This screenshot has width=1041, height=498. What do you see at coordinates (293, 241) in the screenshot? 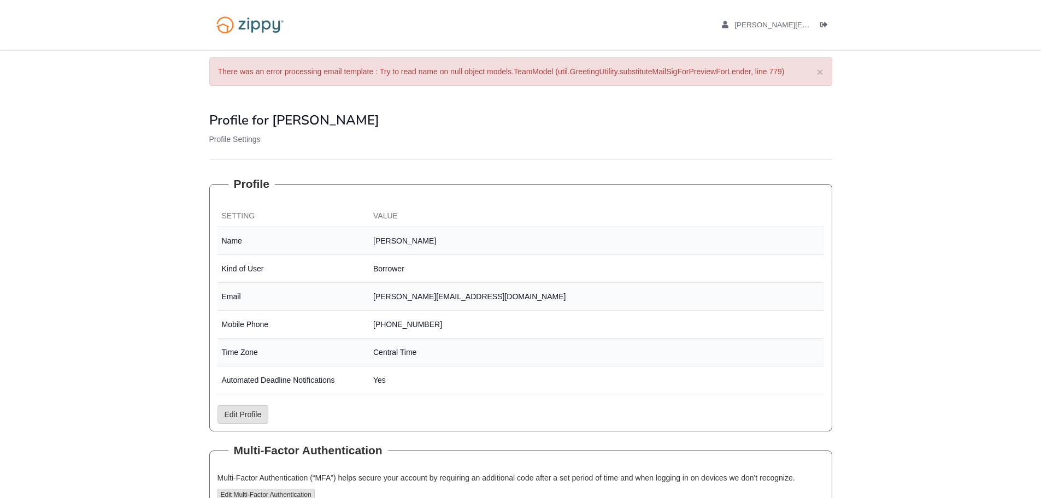
I see `td: Name` at bounding box center [293, 241].